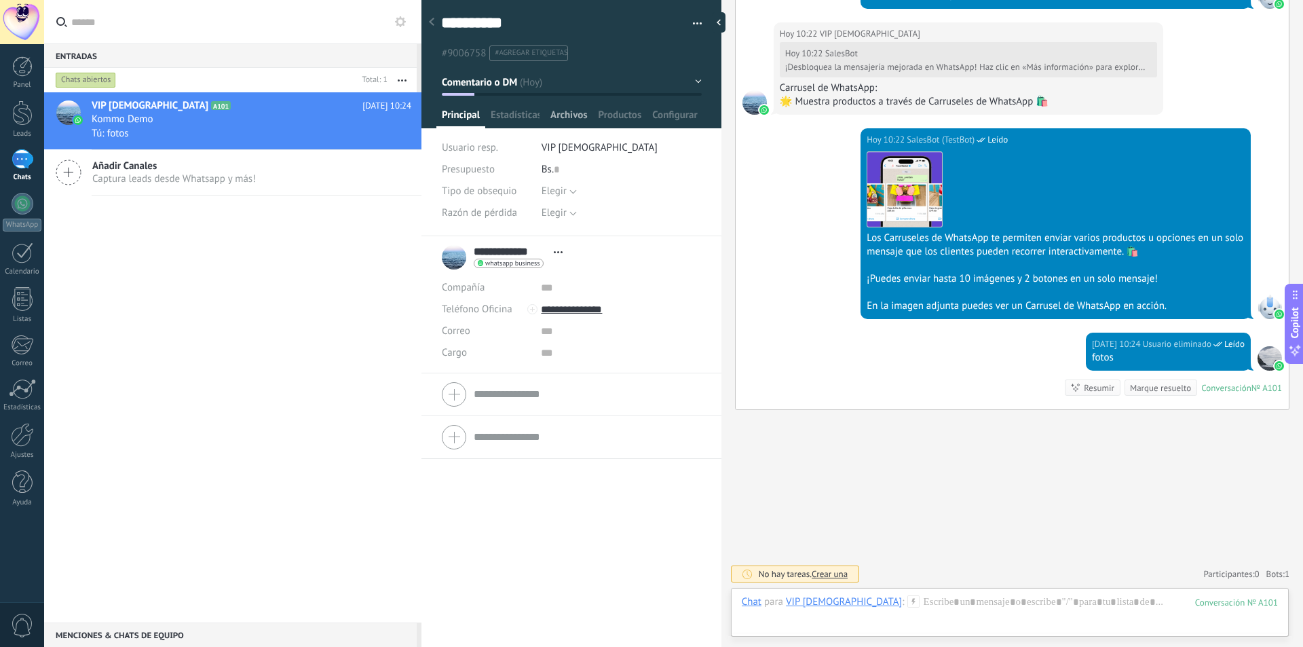 The image size is (1303, 647). What do you see at coordinates (1295, 322) in the screenshot?
I see `span: Copilot` at bounding box center [1295, 322].